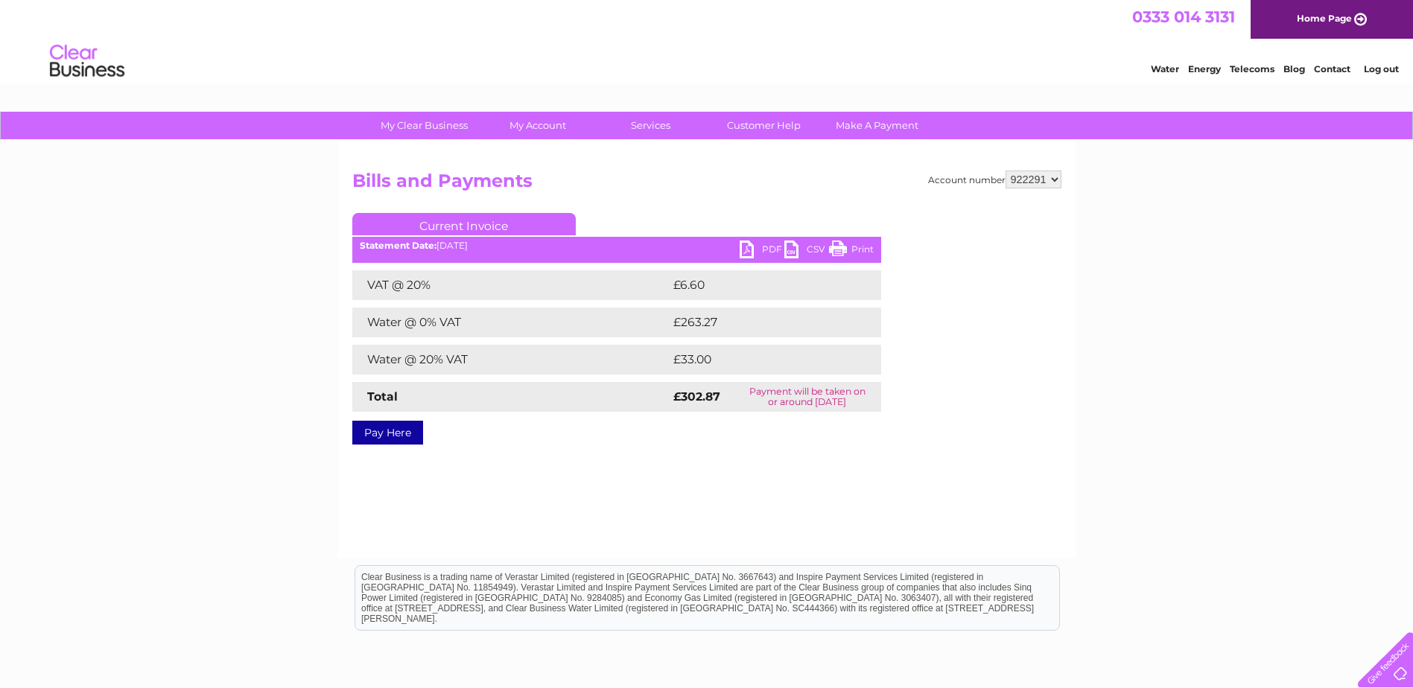 The width and height of the screenshot is (1413, 688). I want to click on a: My Clear Business, so click(424, 125).